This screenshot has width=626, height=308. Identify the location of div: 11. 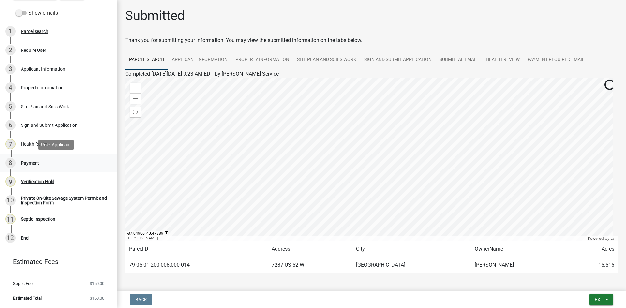
(10, 219).